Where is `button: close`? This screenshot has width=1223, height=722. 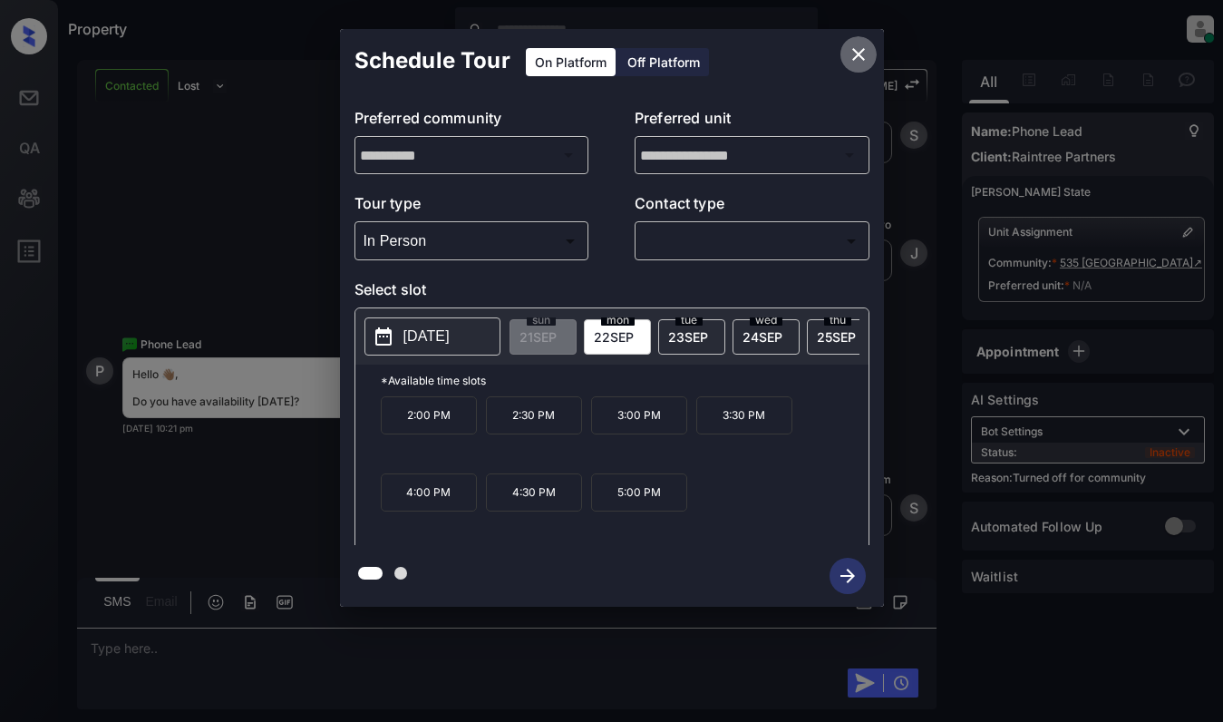
button: close is located at coordinates (859, 54).